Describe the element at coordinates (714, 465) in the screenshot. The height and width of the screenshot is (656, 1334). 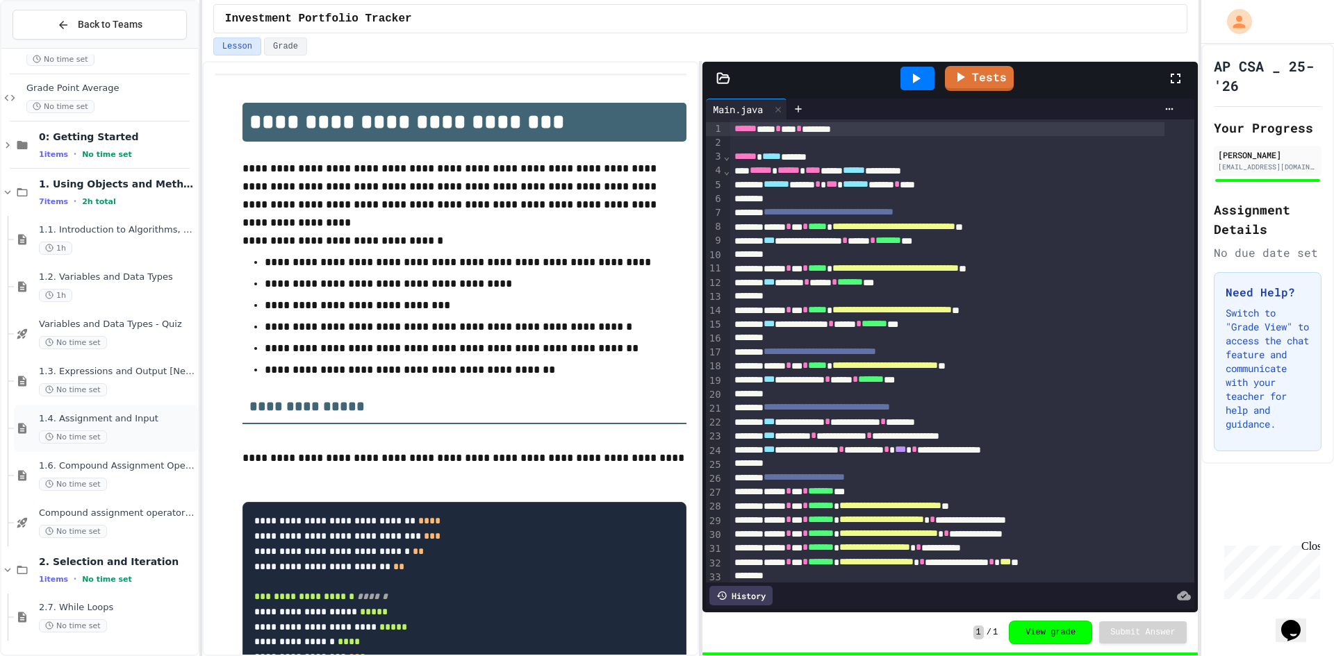
I see `div: 25` at that location.